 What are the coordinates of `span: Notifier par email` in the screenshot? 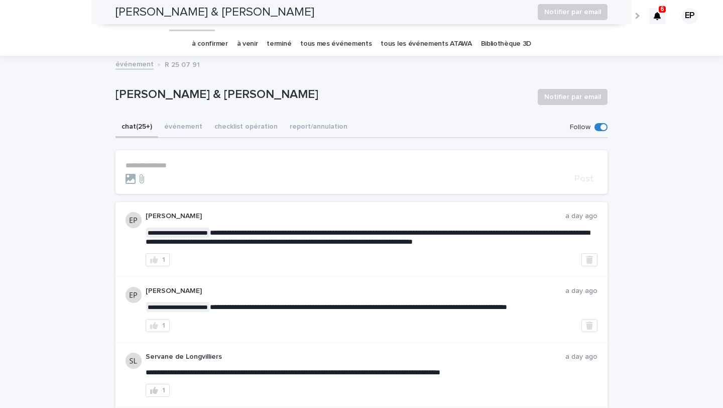 It's located at (573, 97).